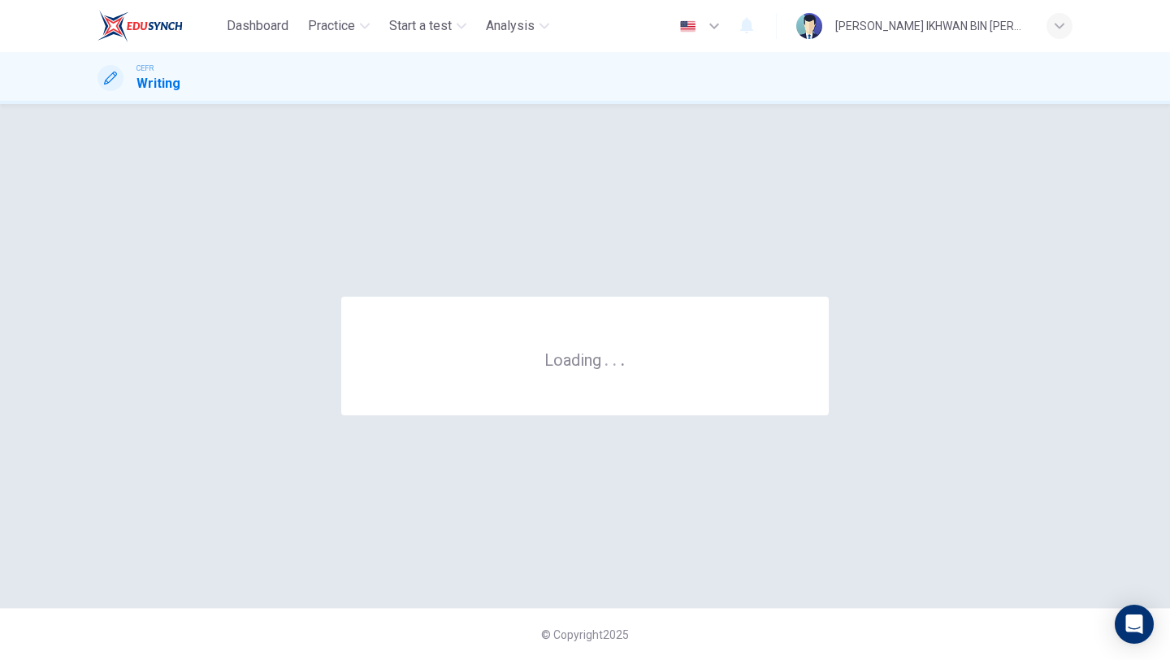 This screenshot has height=660, width=1170. Describe the element at coordinates (258, 26) in the screenshot. I see `a: Dashboard` at that location.